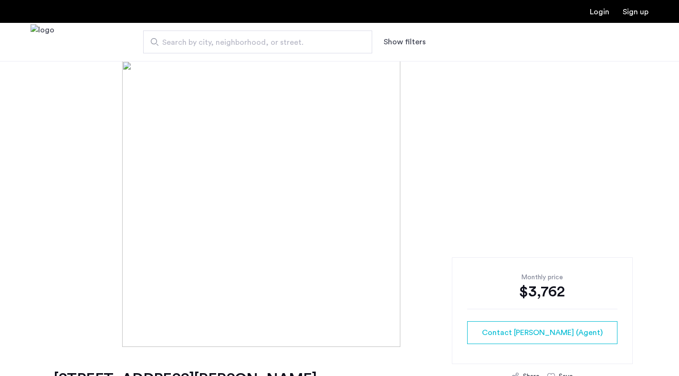 The image size is (679, 376). Describe the element at coordinates (258, 42) in the screenshot. I see `input: Apartment Search` at that location.